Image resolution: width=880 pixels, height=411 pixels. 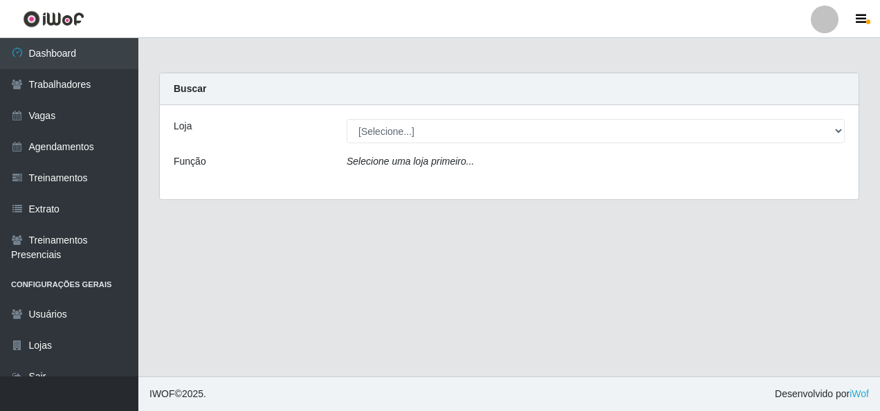 What do you see at coordinates (162, 394) in the screenshot?
I see `span: IWOF` at bounding box center [162, 394].